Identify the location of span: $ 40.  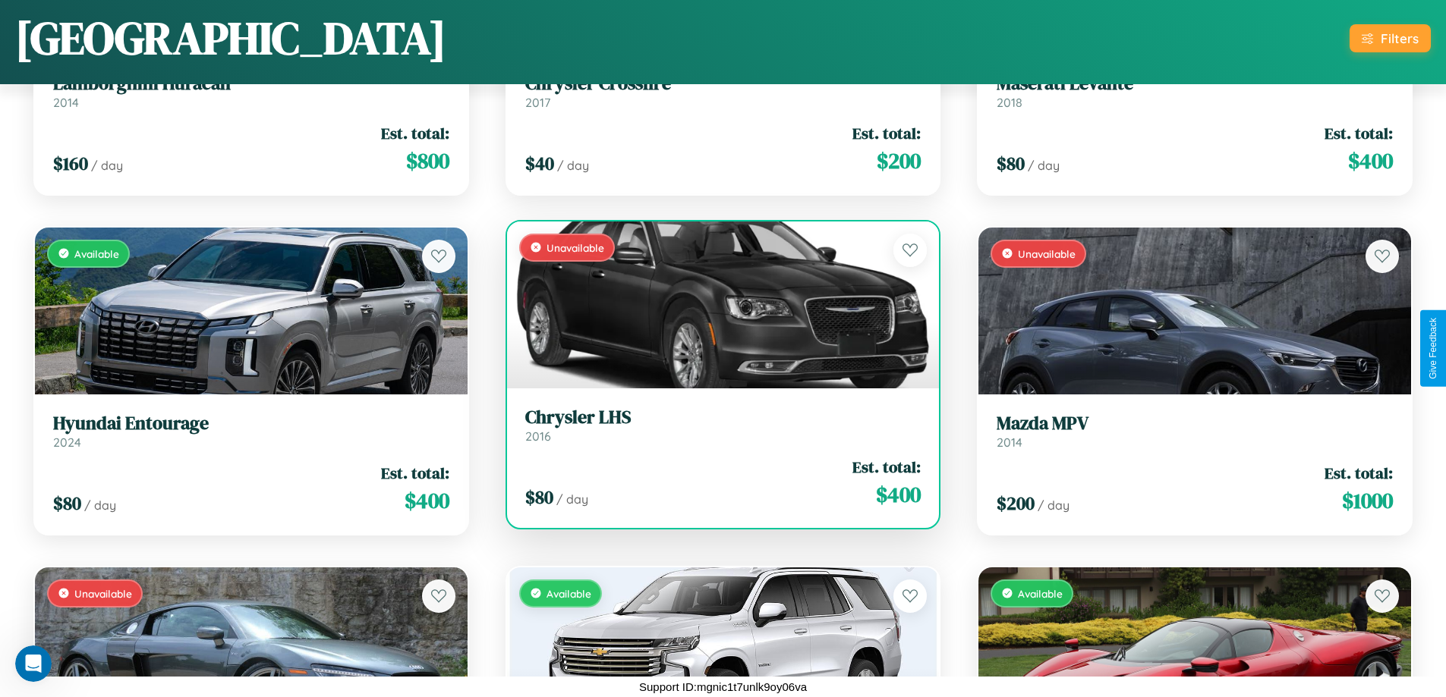
(540, 163).